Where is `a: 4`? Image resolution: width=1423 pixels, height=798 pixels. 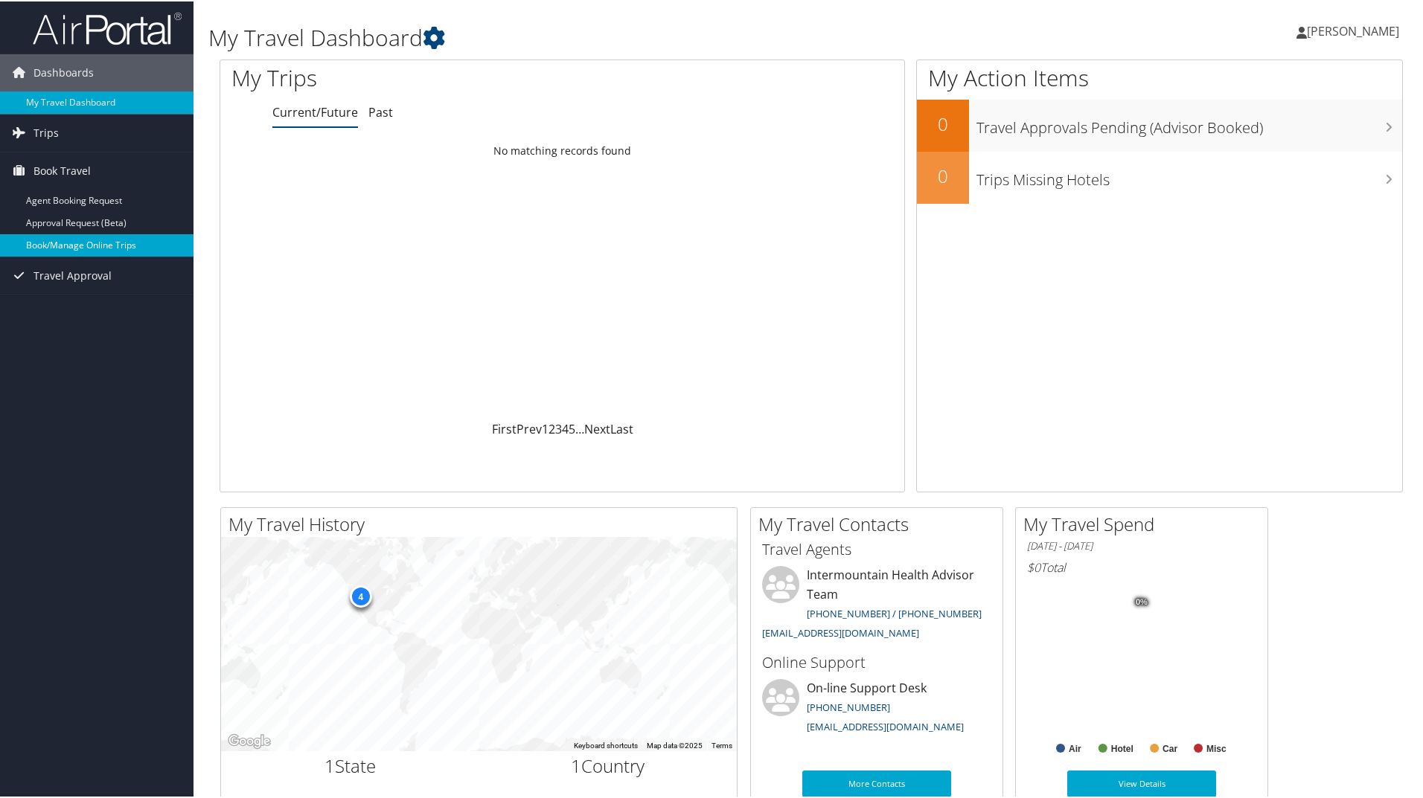
a: 4 is located at coordinates (565, 428).